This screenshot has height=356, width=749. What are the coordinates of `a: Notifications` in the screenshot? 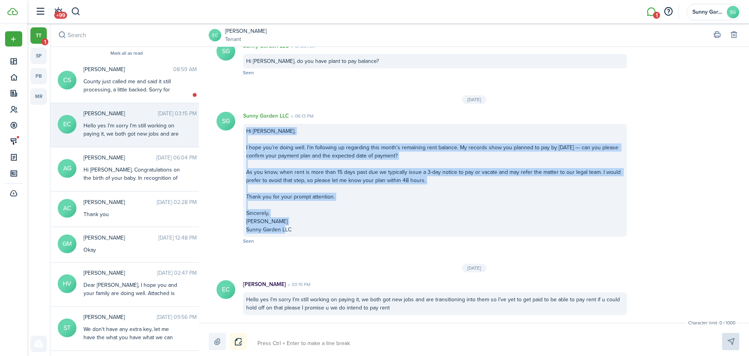 It's located at (58, 12).